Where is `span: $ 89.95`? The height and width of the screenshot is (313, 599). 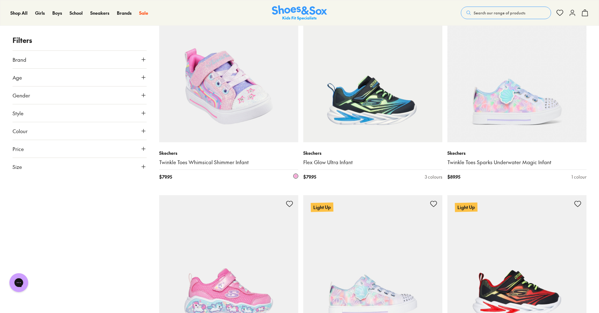 span: $ 89.95 is located at coordinates (454, 177).